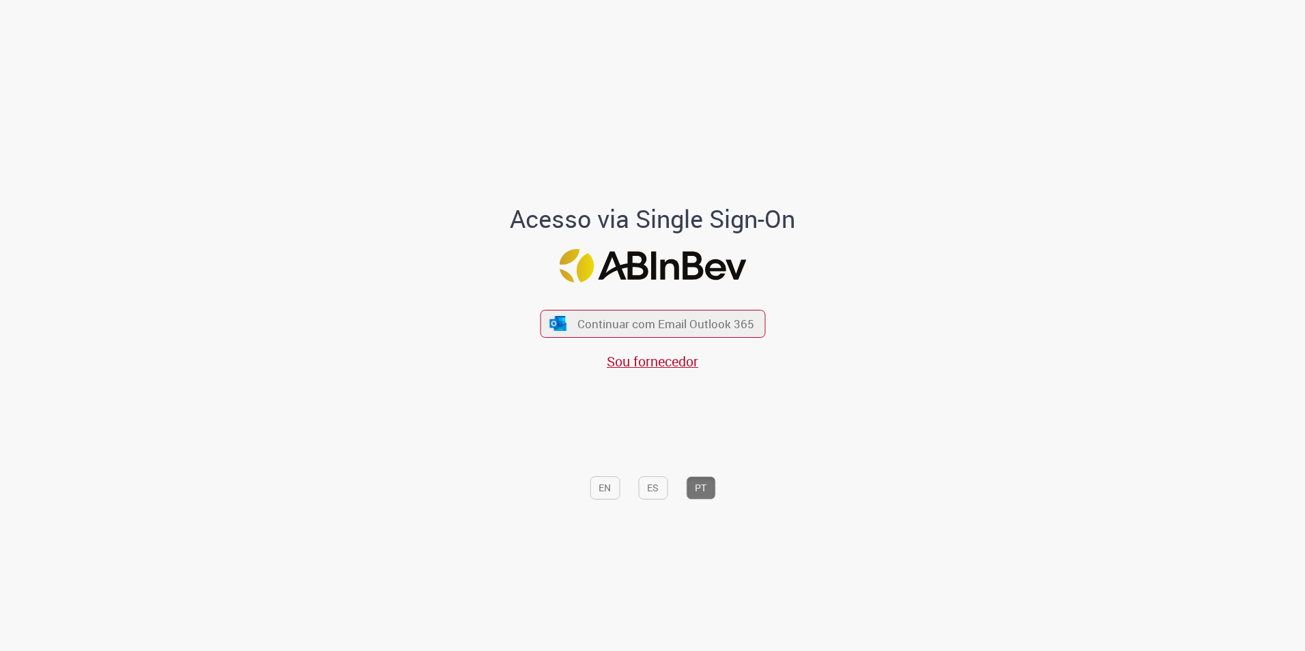  What do you see at coordinates (558, 323) in the screenshot?
I see `img: ícone Azure/Microsoft 360` at bounding box center [558, 323].